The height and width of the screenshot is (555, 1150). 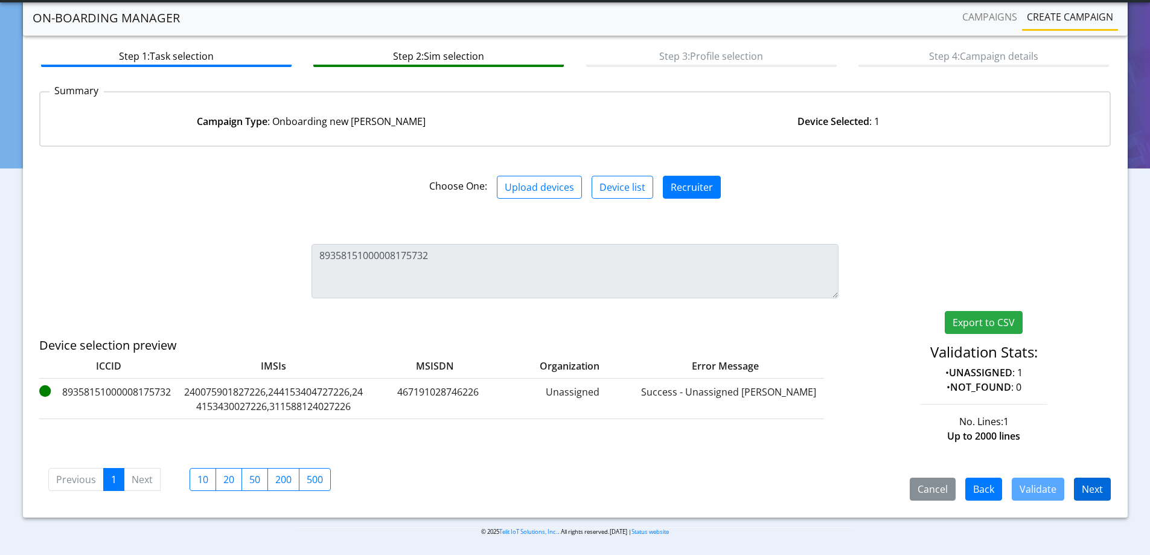 I want to click on a: On-Boarding Manager, so click(x=106, y=18).